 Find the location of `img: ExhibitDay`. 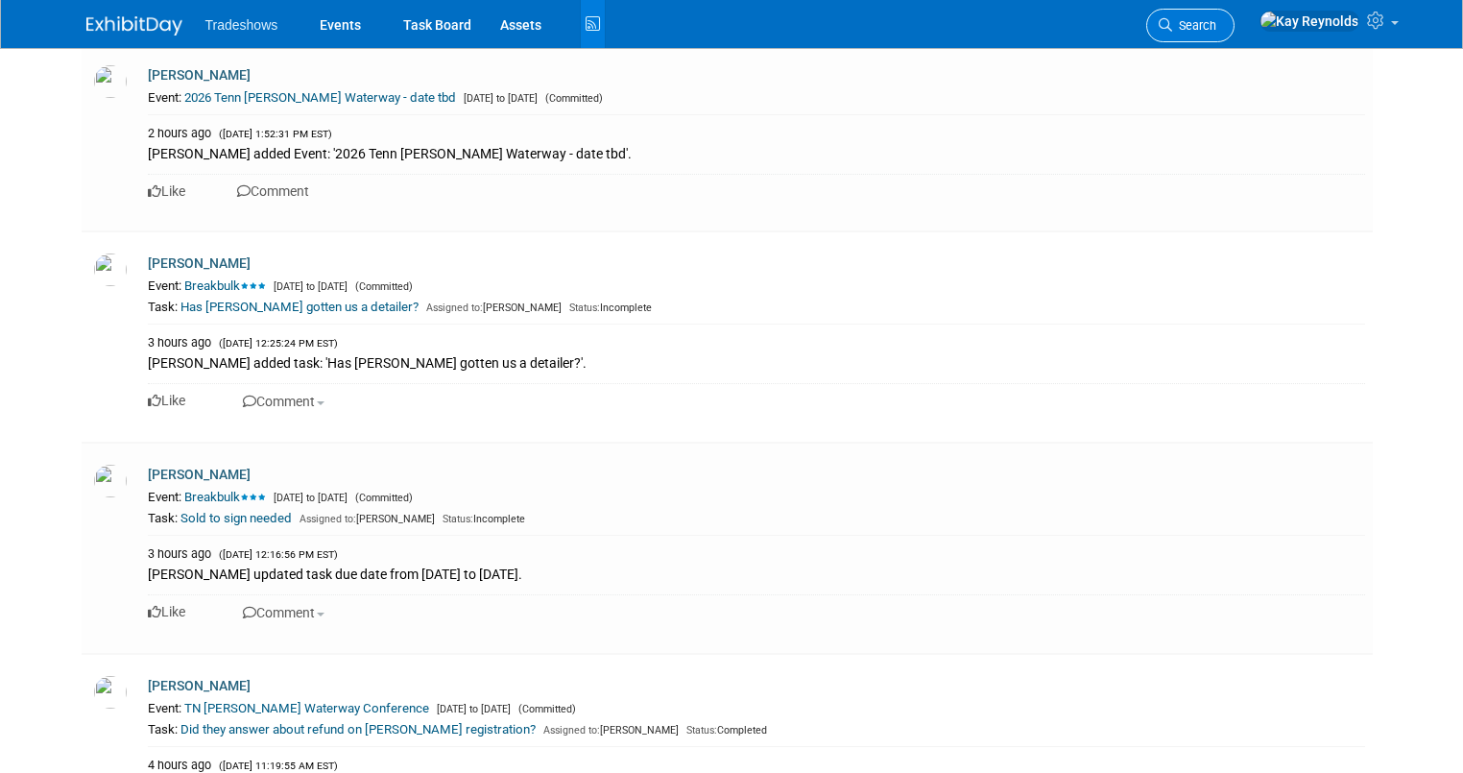

img: ExhibitDay is located at coordinates (134, 26).